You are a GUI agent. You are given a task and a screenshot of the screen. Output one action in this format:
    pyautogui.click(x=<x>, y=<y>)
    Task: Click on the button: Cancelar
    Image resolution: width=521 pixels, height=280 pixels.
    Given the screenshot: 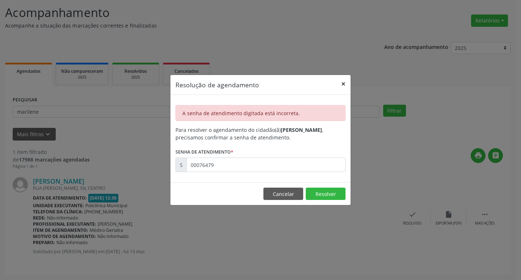 What is the action you would take?
    pyautogui.click(x=283, y=194)
    